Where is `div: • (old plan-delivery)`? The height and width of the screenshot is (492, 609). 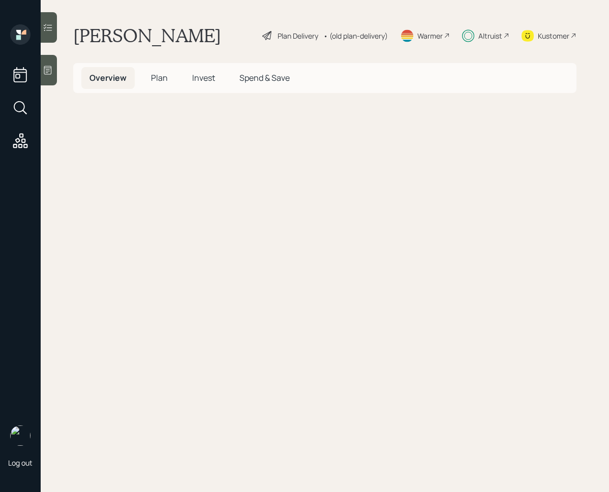
div: • (old plan-delivery) is located at coordinates (355, 36).